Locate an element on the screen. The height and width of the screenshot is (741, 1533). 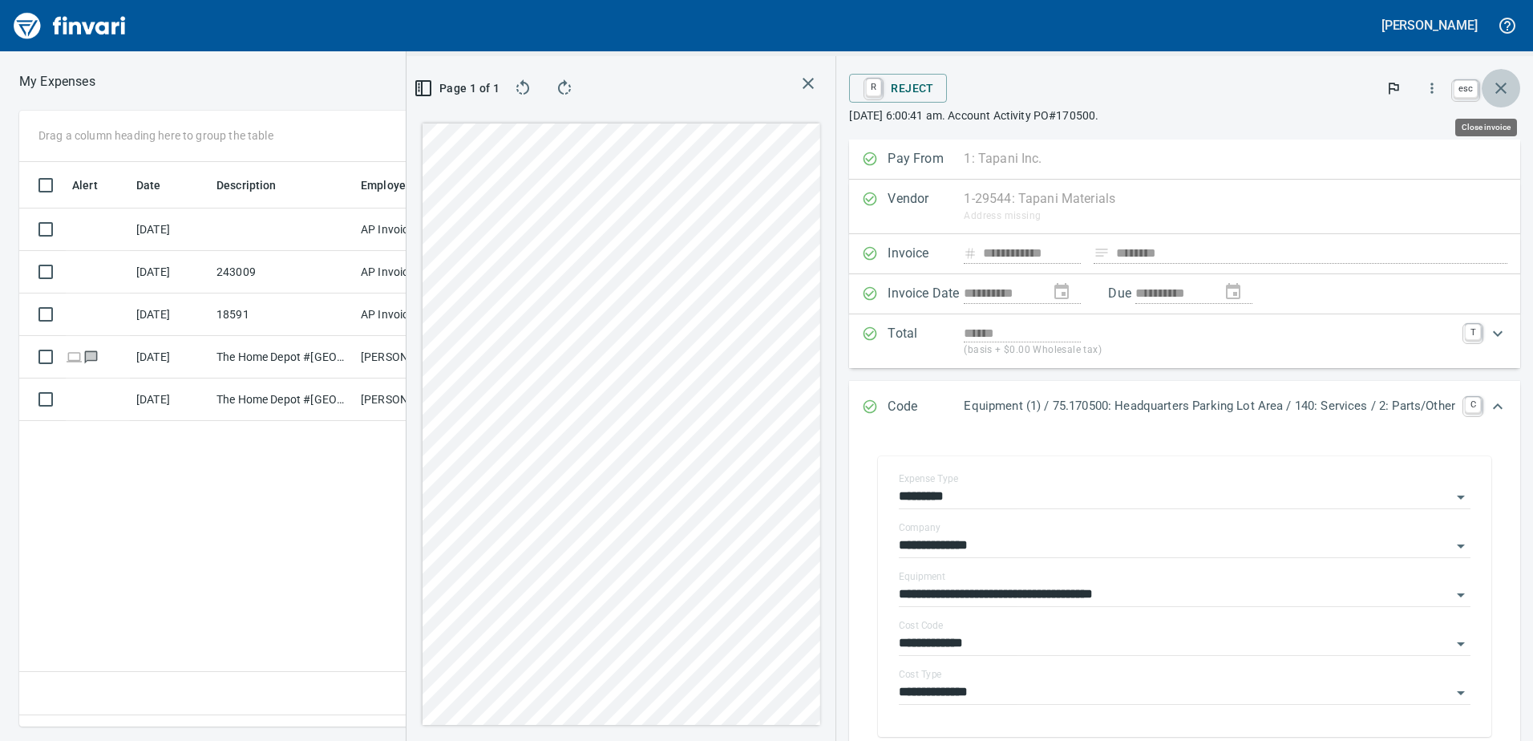
a: C is located at coordinates (1473, 405).